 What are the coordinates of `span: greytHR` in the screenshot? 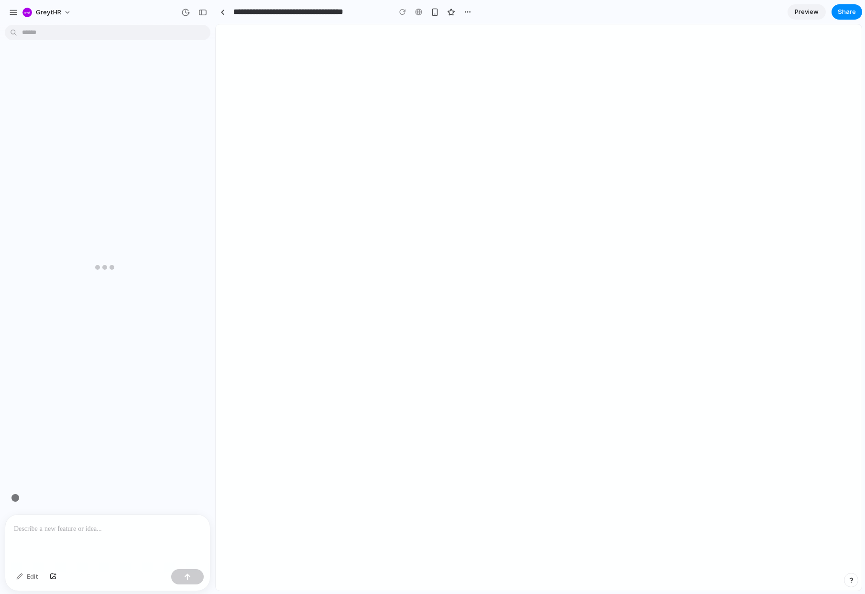 It's located at (48, 12).